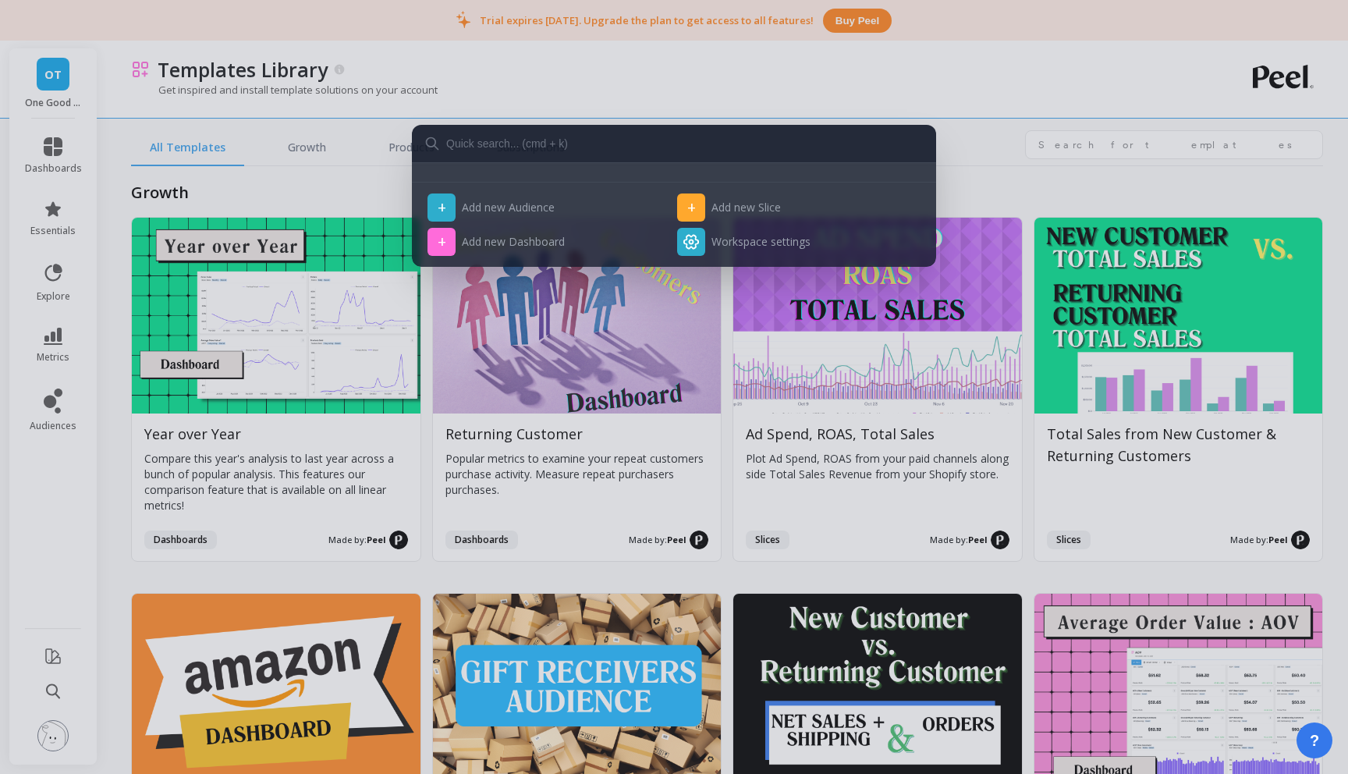  What do you see at coordinates (508, 208) in the screenshot?
I see `span: Add new Audience` at bounding box center [508, 208].